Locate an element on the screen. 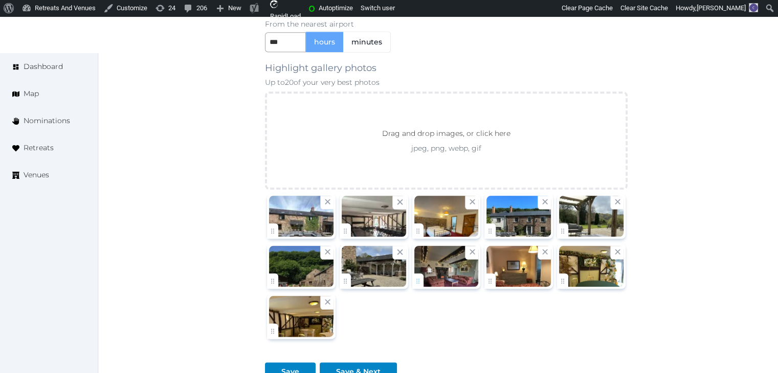 This screenshot has height=373, width=778. span: Nominations is located at coordinates (47, 121).